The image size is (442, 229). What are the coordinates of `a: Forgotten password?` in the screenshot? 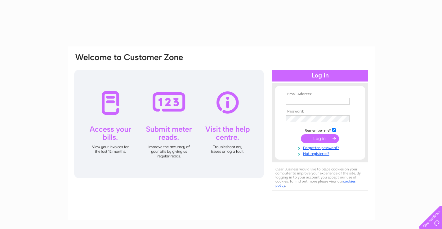 It's located at (320, 147).